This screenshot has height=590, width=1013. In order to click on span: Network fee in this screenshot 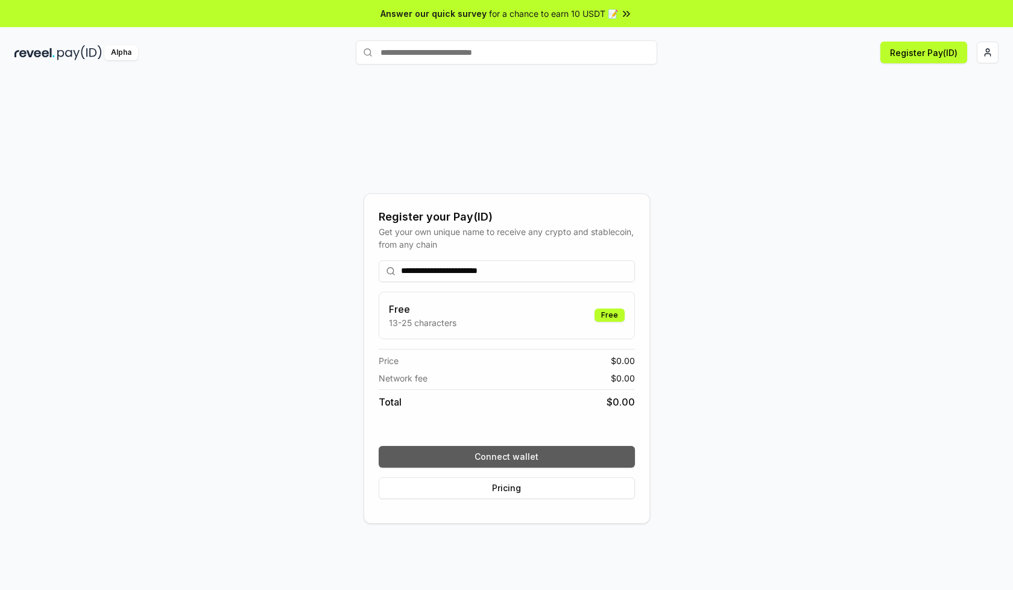, I will do `click(403, 378)`.